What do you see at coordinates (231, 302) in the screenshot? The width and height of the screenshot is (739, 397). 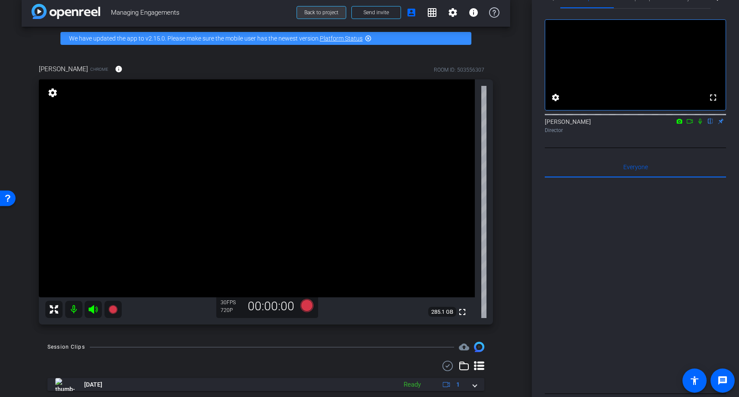 I see `div: 30` at bounding box center [231, 302].